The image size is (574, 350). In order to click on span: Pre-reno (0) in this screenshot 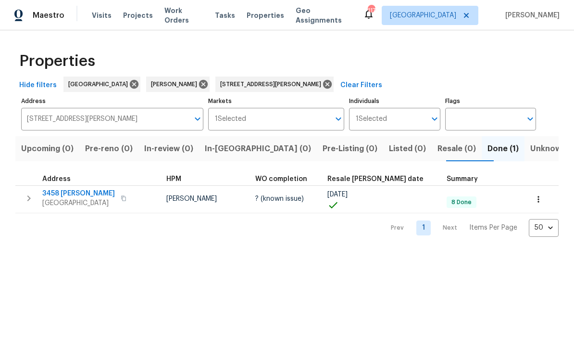, I will do `click(109, 149)`.